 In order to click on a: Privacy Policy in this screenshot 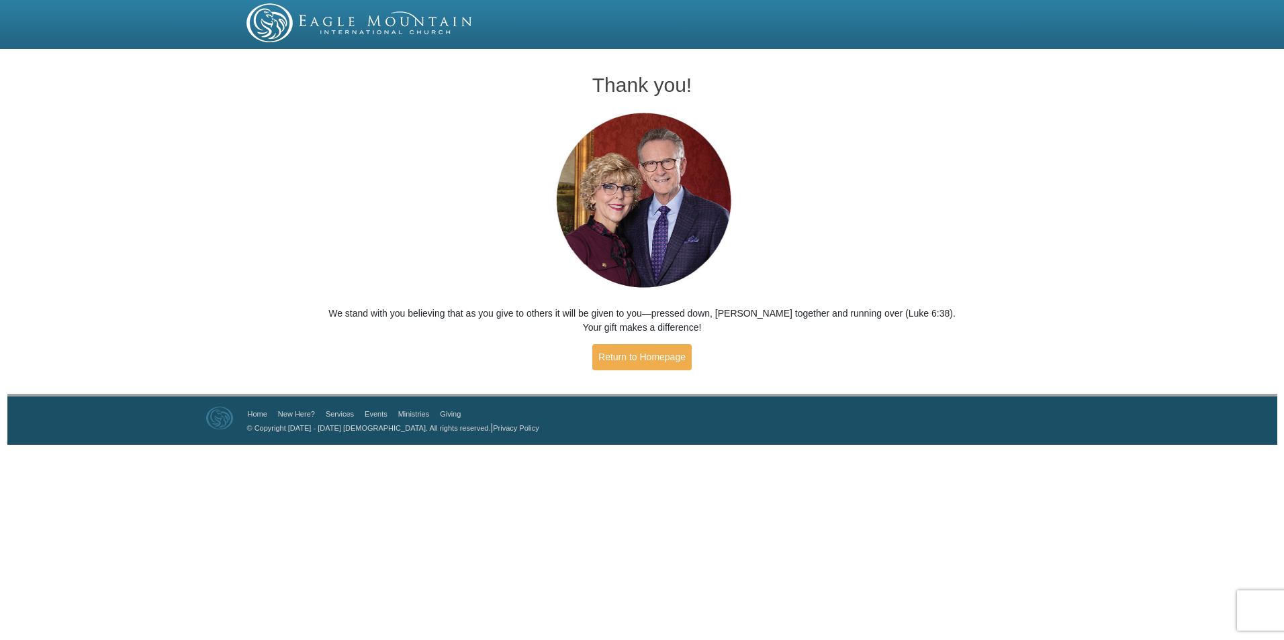, I will do `click(516, 428)`.